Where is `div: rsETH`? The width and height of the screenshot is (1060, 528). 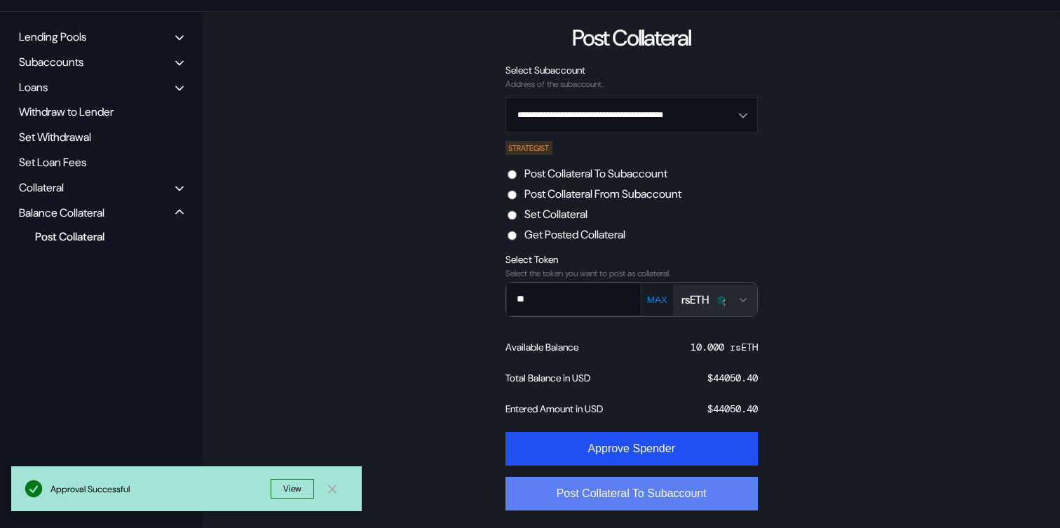
div: rsETH is located at coordinates (695, 299).